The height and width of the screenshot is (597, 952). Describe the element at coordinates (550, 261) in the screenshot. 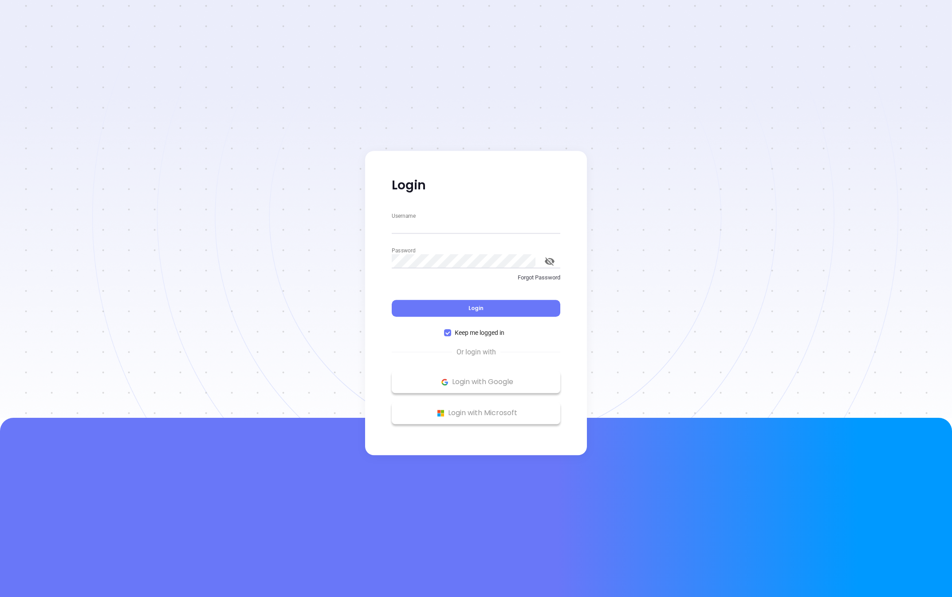

I see `button: toggle password visibility` at that location.